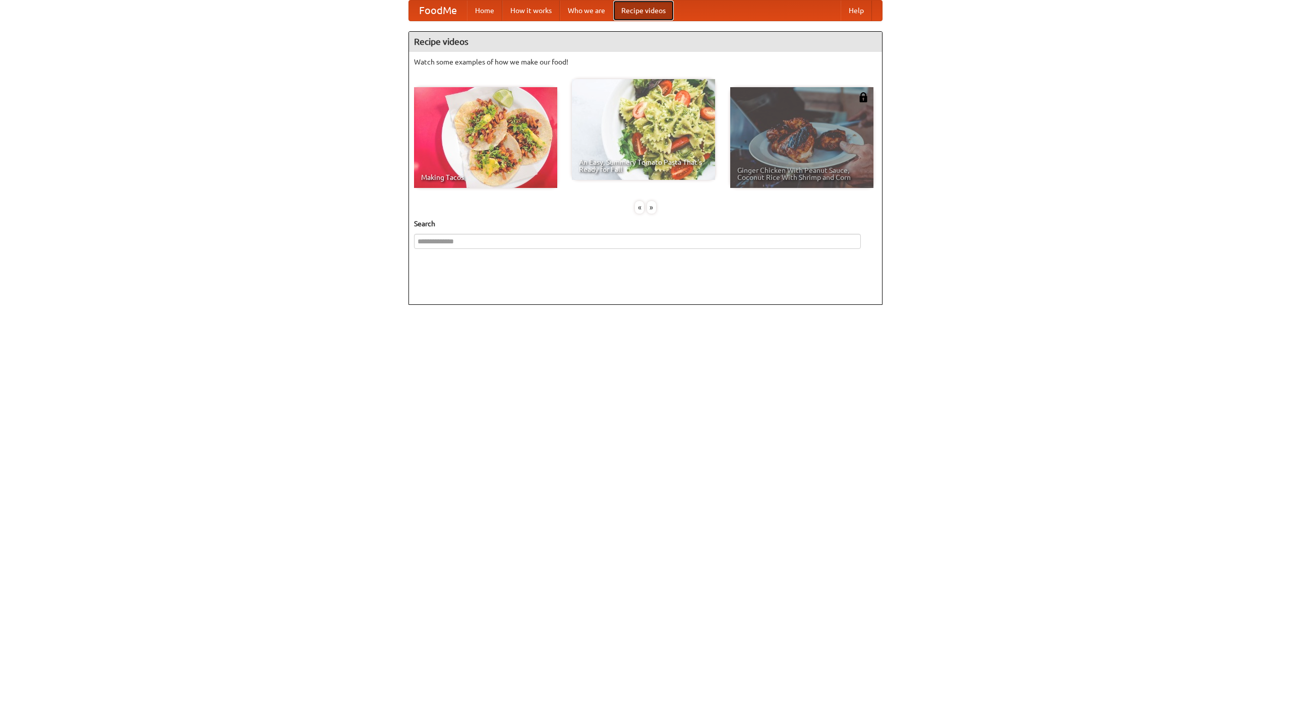 The image size is (1291, 713). I want to click on p: Watch some examples of how we make our food!, so click(645, 62).